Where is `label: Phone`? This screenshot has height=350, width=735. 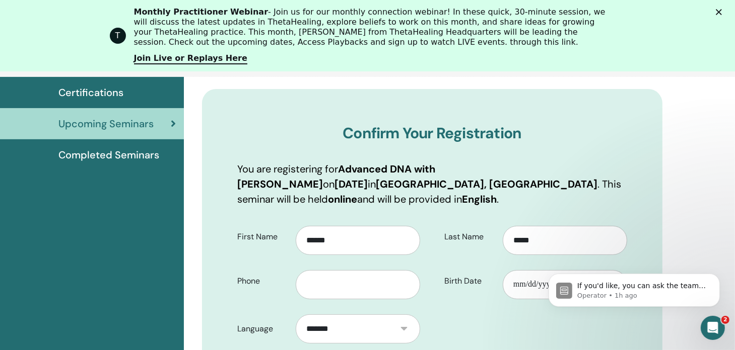 label: Phone is located at coordinates (262, 281).